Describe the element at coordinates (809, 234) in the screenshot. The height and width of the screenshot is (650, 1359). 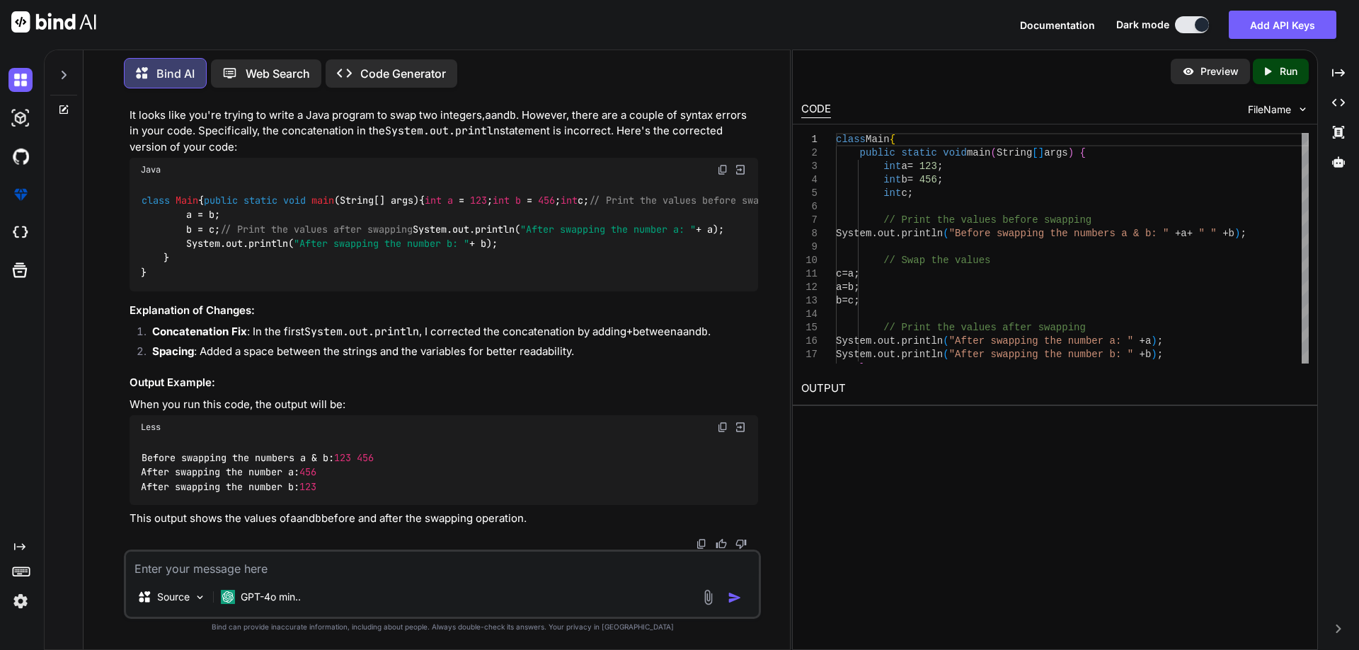
I see `div: 8` at that location.